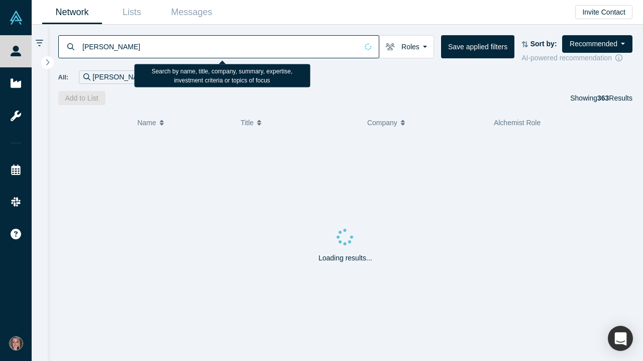 This screenshot has width=643, height=361. I want to click on a: Lists, so click(132, 12).